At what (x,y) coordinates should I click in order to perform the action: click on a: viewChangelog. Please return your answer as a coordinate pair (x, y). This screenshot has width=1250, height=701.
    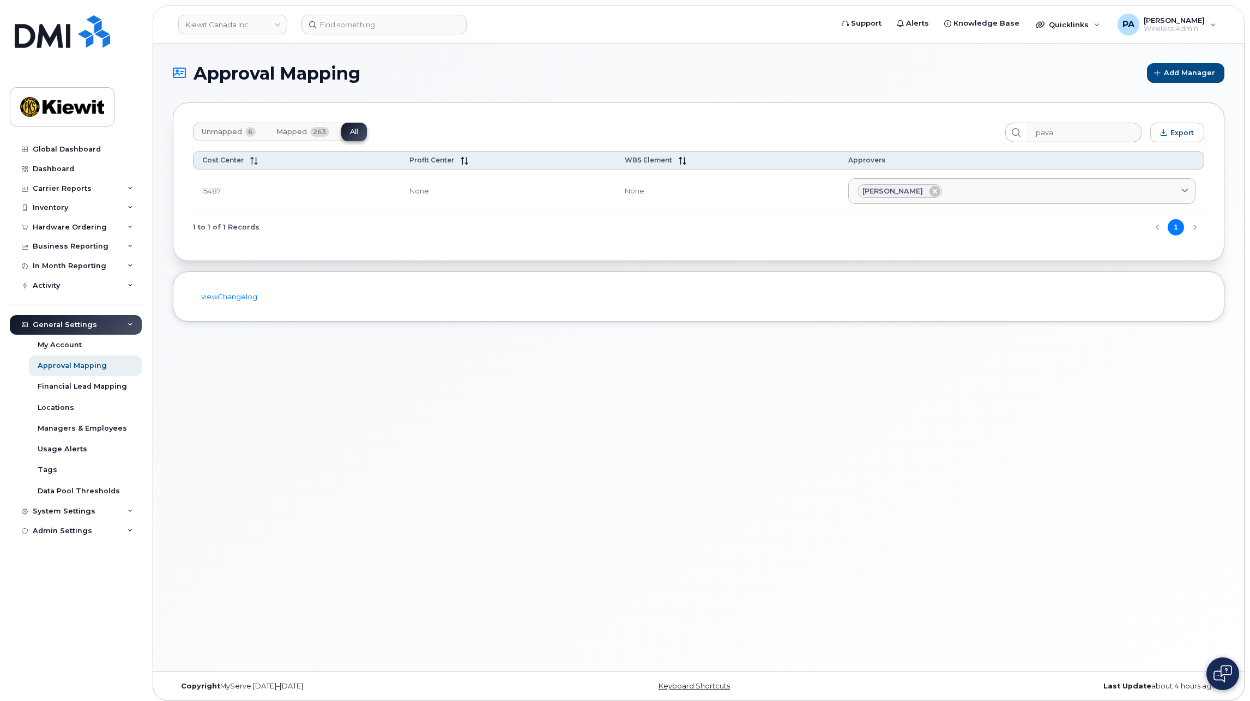
    Looking at the image, I should click on (229, 297).